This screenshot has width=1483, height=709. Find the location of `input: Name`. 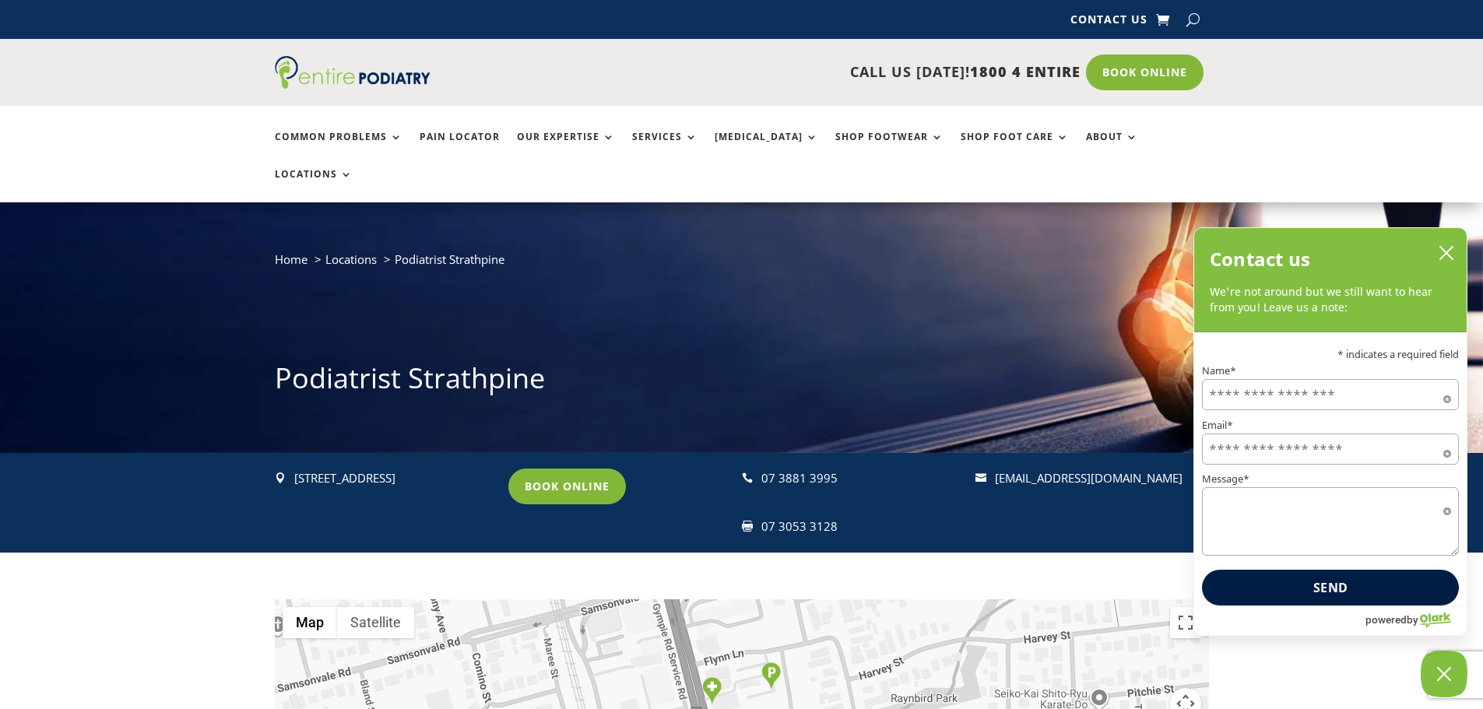

input: Name is located at coordinates (1331, 395).